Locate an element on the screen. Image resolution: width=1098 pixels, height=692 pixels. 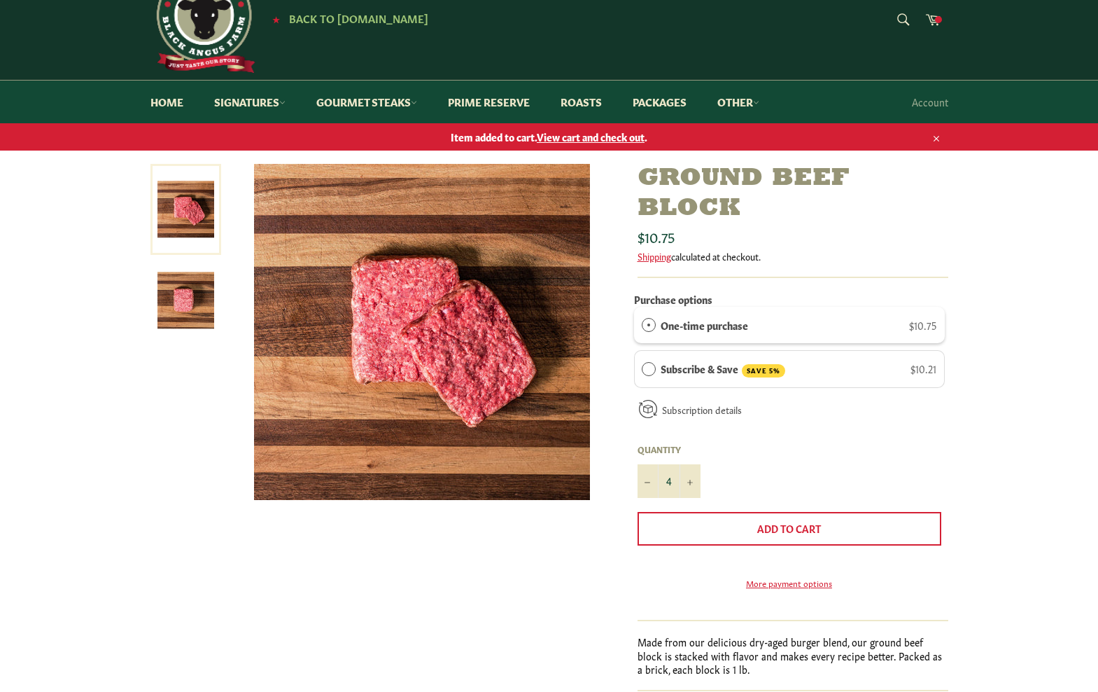
span: SAVE 5% is located at coordinates (764, 370).